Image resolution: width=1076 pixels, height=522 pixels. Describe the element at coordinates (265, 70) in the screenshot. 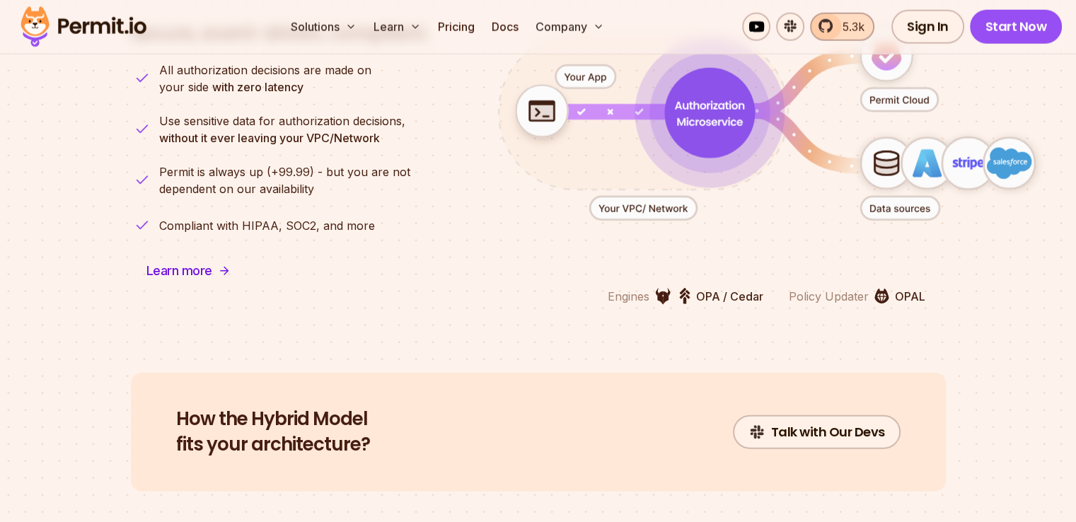

I see `span: All authorization decisions are made on` at that location.